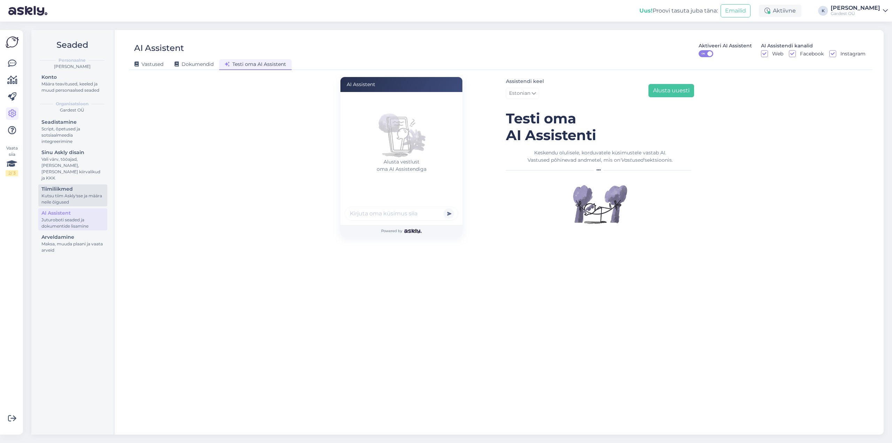 The image size is (892, 443). What do you see at coordinates (72, 45) in the screenshot?
I see `h2: Seaded` at bounding box center [72, 45].